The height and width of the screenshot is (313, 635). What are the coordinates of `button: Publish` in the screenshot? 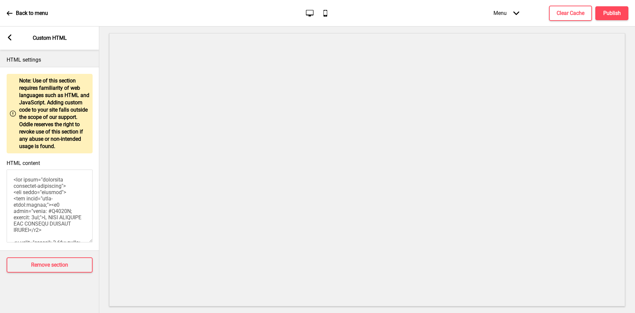 It's located at (612, 13).